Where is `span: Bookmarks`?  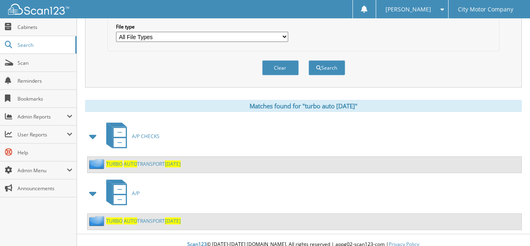 span: Bookmarks is located at coordinates (45, 99).